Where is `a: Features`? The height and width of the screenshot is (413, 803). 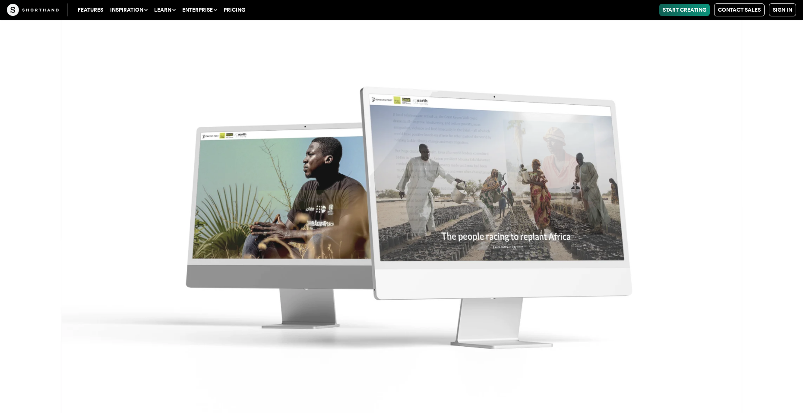
a: Features is located at coordinates (90, 10).